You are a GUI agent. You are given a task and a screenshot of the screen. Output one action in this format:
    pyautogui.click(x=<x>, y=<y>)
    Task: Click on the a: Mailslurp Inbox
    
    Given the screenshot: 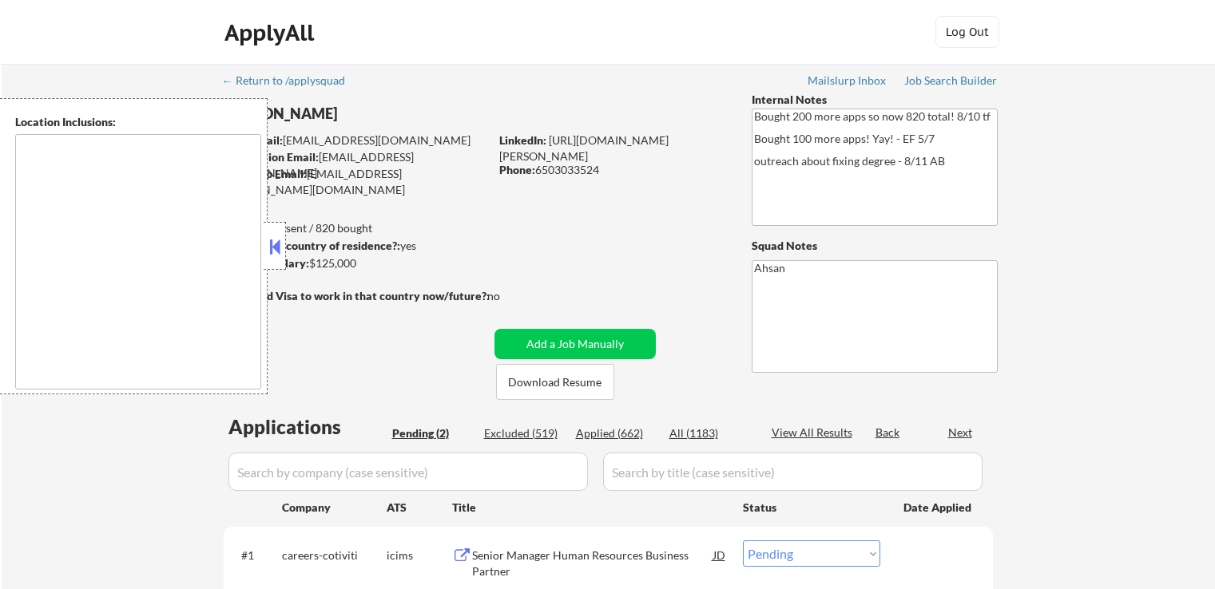 What is the action you would take?
    pyautogui.click(x=847, y=82)
    